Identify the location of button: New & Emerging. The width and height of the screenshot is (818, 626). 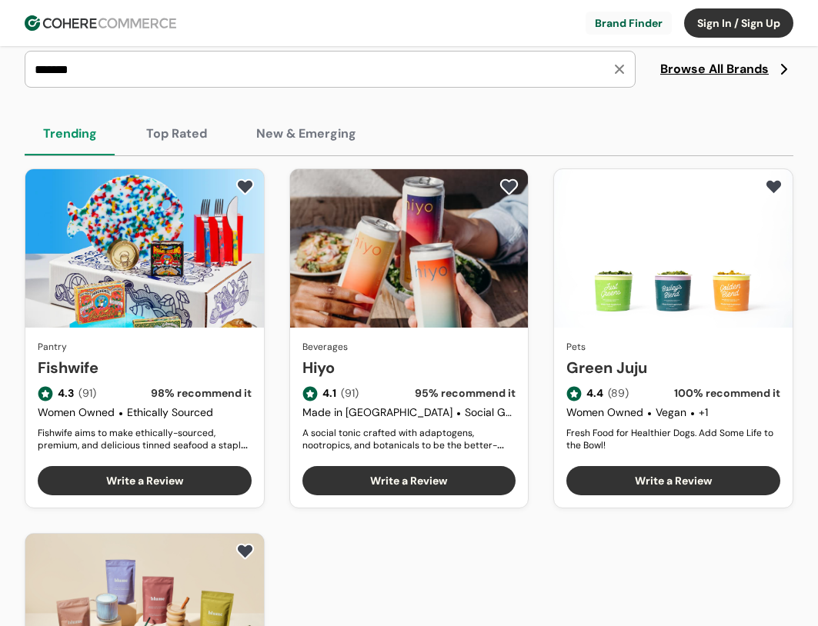
(306, 134).